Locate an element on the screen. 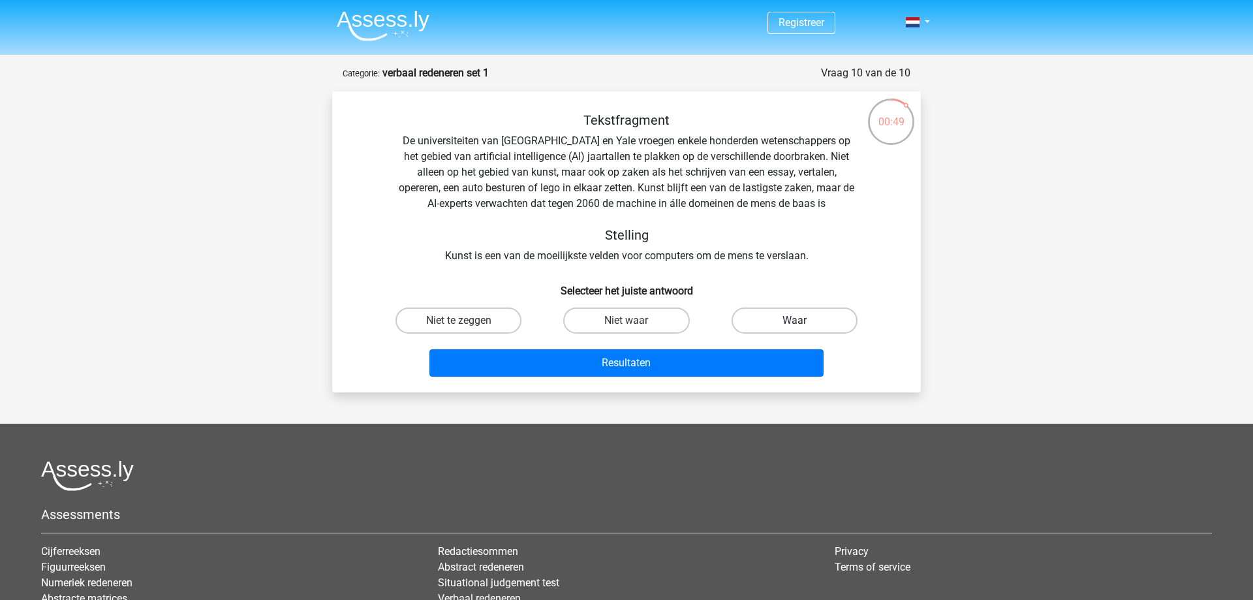  a: Cijferreeksen is located at coordinates (70, 551).